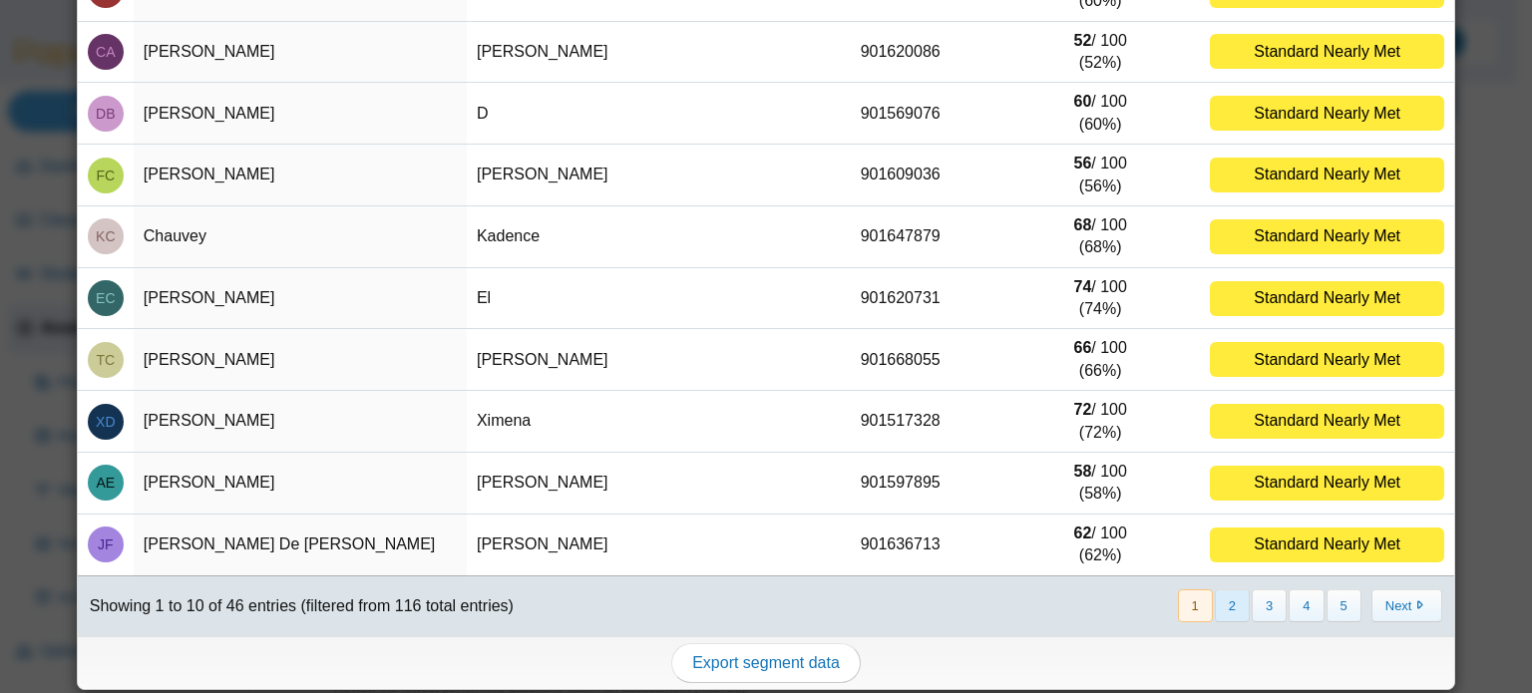 Image resolution: width=1532 pixels, height=693 pixels. Describe the element at coordinates (766, 662) in the screenshot. I see `span: Export segment data` at that location.